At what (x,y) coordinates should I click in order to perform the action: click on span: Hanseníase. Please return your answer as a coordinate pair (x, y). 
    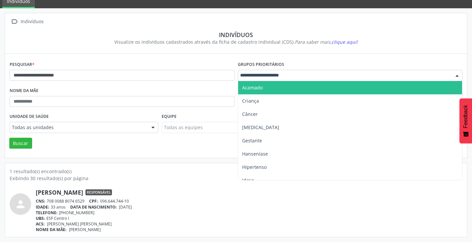
    Looking at the image, I should click on (255, 154).